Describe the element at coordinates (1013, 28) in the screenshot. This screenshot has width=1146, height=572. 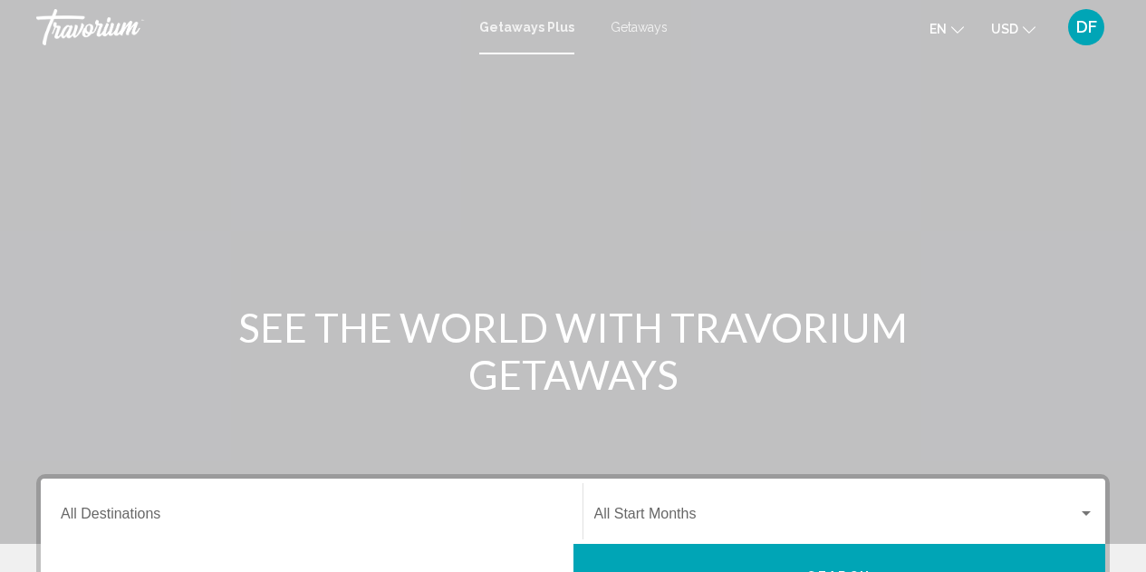
I see `button: Change currency` at that location.